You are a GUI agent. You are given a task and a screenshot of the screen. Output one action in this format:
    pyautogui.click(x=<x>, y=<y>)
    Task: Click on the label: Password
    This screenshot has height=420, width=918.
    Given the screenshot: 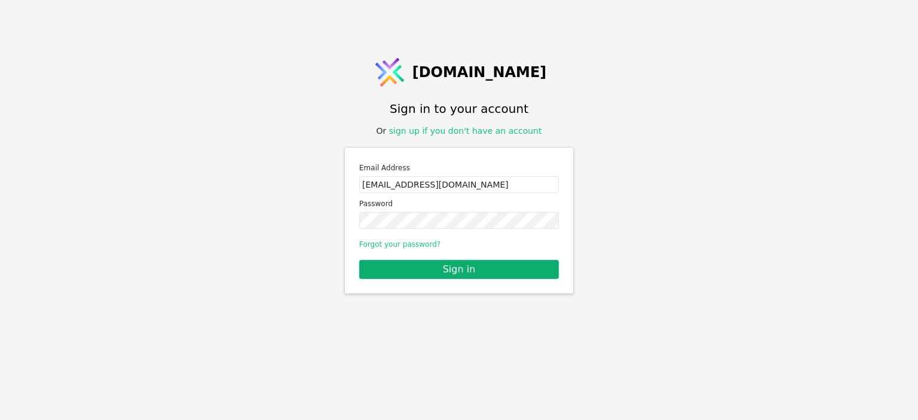 What is the action you would take?
    pyautogui.click(x=459, y=204)
    